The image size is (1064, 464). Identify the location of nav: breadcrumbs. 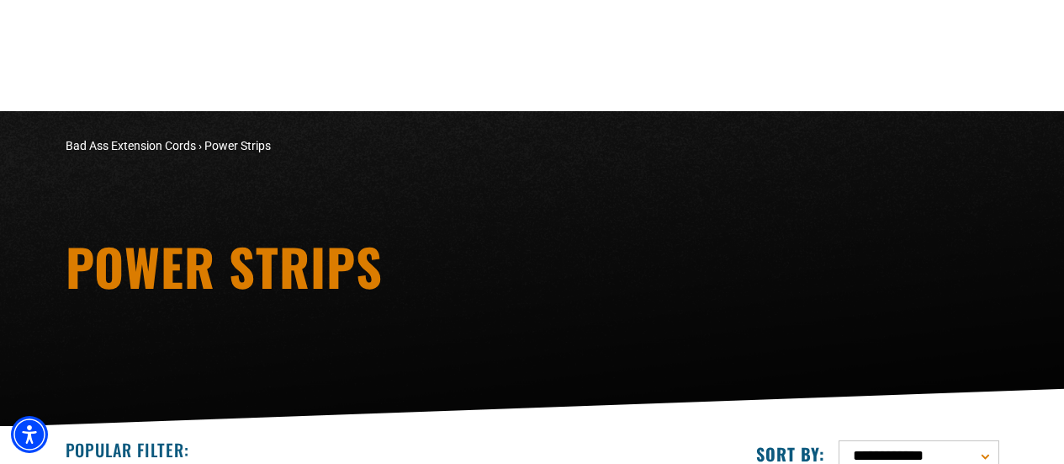
(373, 146).